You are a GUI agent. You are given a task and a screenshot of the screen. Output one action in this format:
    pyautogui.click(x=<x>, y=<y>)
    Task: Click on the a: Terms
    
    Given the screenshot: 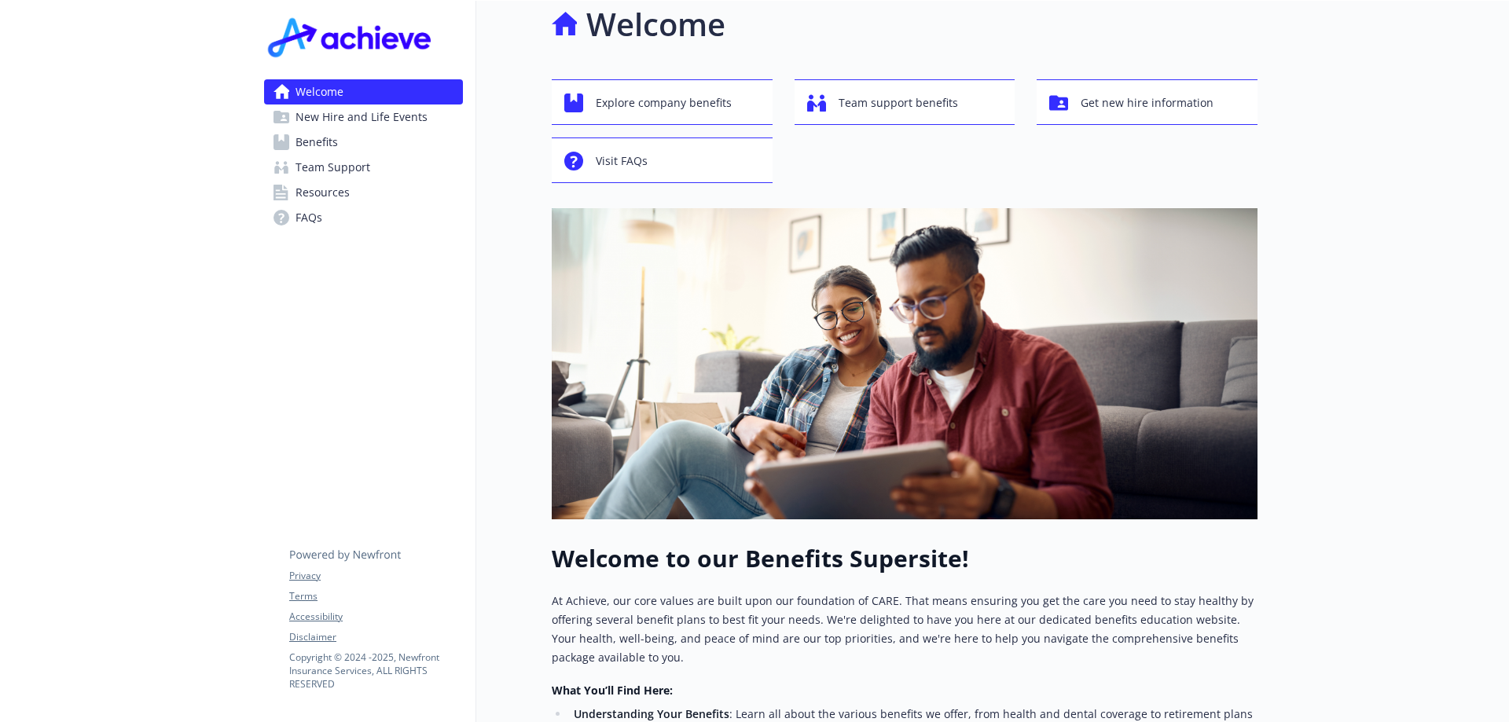 What is the action you would take?
    pyautogui.click(x=376, y=597)
    